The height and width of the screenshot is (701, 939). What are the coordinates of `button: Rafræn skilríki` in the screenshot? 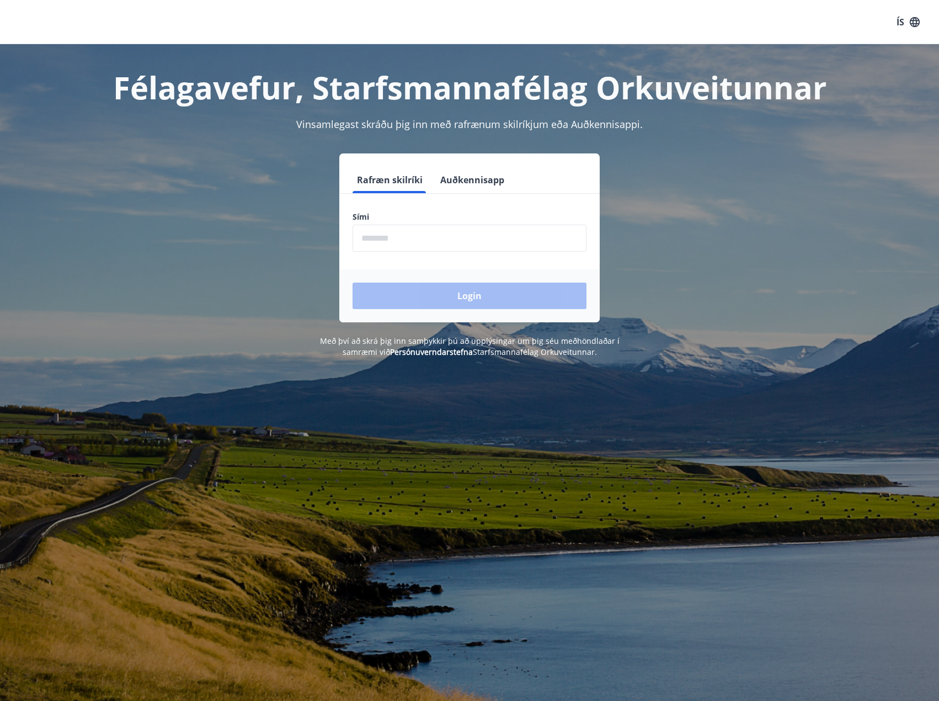 It's located at (389, 180).